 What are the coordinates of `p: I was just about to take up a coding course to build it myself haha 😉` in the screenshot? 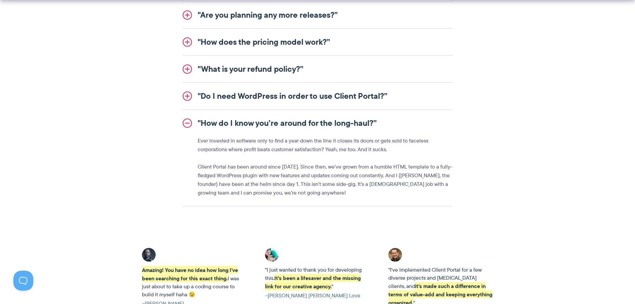 It's located at (194, 282).